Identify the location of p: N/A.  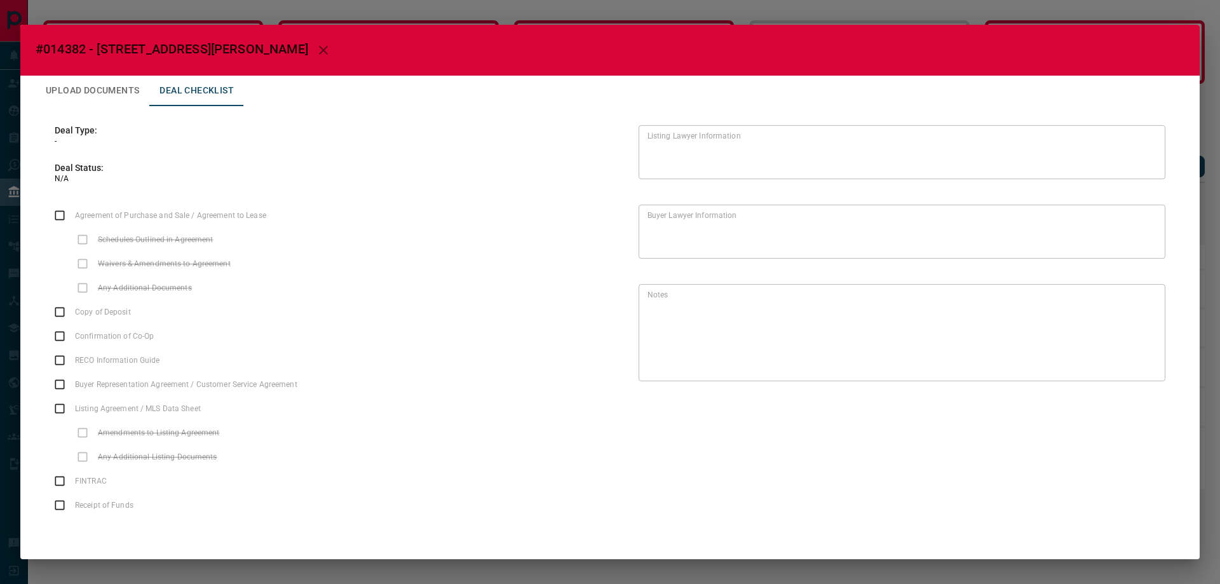
(327, 179).